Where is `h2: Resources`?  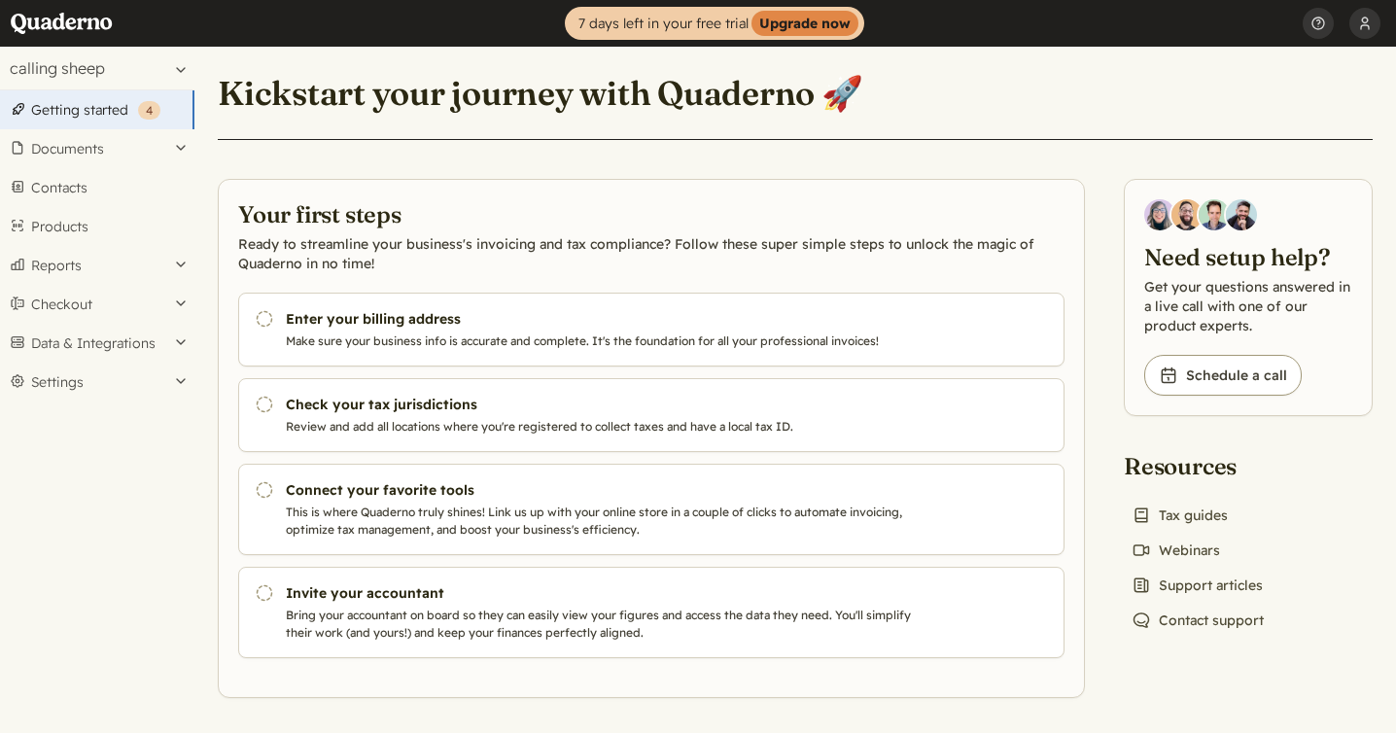
h2: Resources is located at coordinates (1198, 467).